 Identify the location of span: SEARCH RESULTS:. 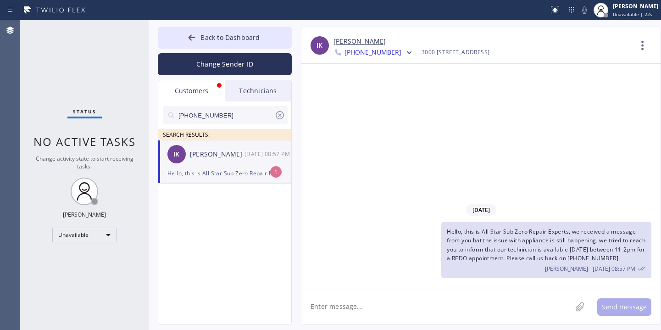
(186, 134).